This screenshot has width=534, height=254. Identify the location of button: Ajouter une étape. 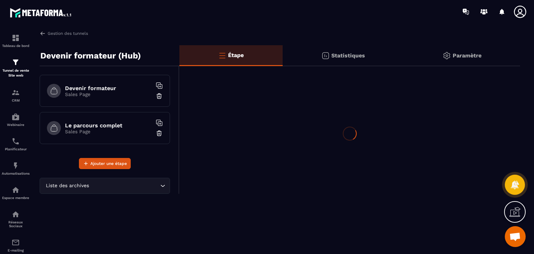
(105, 163).